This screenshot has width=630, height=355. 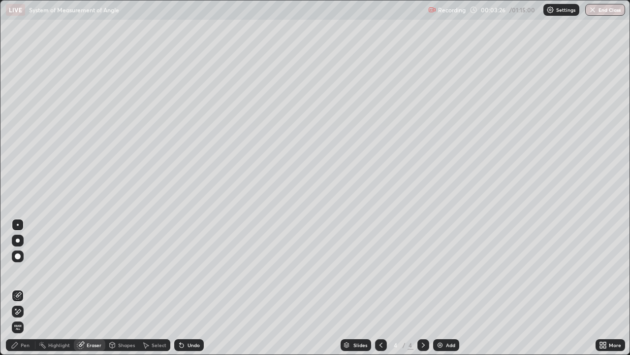 I want to click on p: System of Measurement of Angle, so click(x=74, y=10).